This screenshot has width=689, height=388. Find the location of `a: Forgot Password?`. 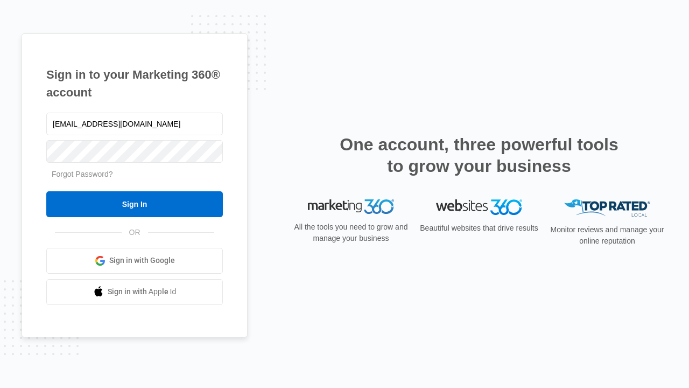

a: Forgot Password? is located at coordinates (82, 174).